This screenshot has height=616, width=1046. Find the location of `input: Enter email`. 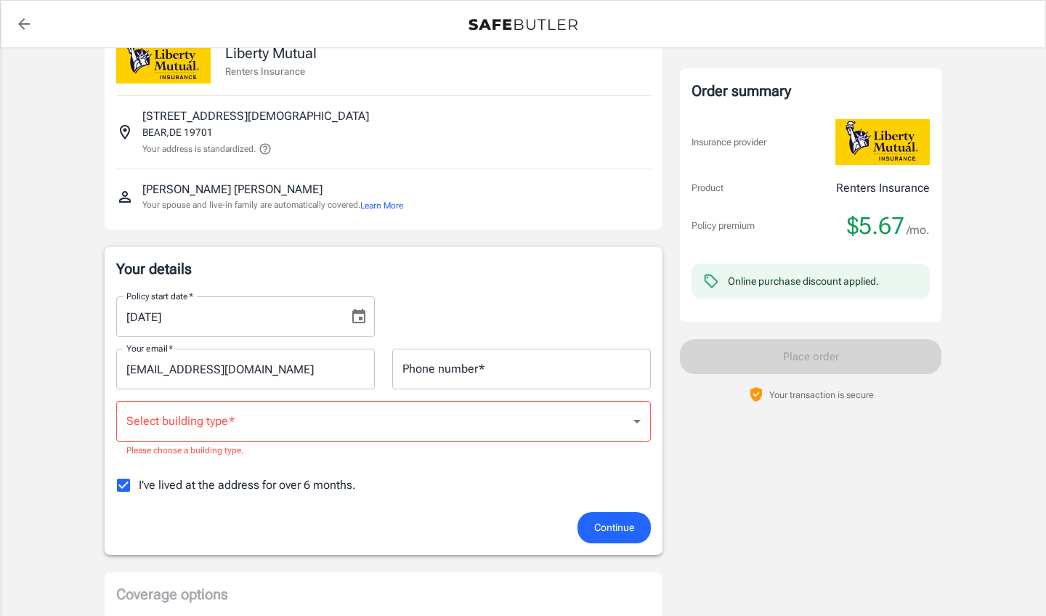

input: Enter email is located at coordinates (245, 369).